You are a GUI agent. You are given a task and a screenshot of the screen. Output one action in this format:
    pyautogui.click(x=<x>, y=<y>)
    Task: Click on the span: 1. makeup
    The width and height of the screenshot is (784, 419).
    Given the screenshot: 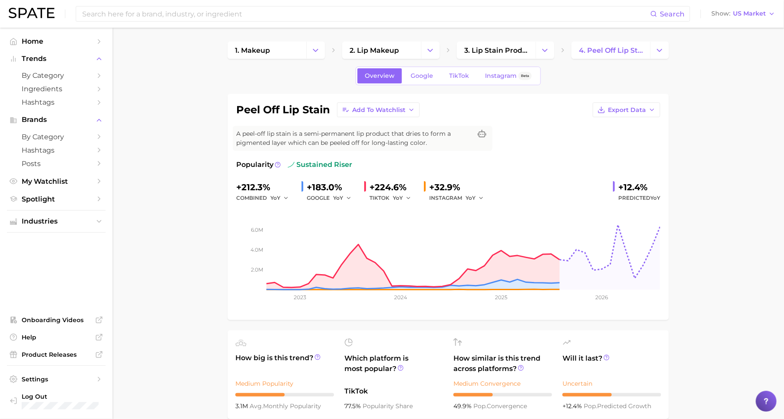 What is the action you would take?
    pyautogui.click(x=252, y=50)
    